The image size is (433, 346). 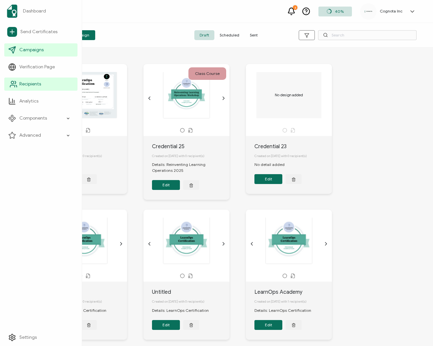 What do you see at coordinates (41, 84) in the screenshot?
I see `a: Recipients` at bounding box center [41, 84].